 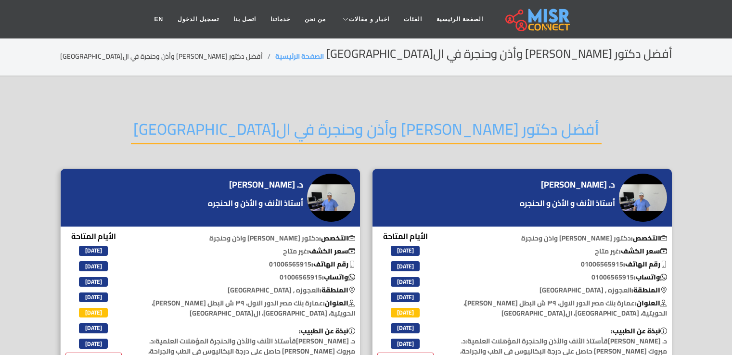 I want to click on a: اخبار و مقالات, so click(x=365, y=19).